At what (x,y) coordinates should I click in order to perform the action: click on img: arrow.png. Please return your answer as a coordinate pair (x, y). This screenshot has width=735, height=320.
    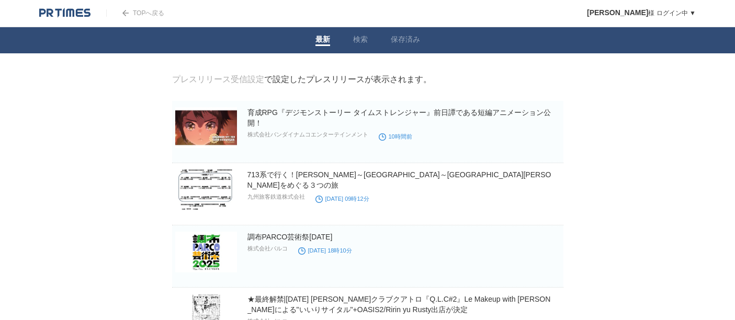
    Looking at the image, I should click on (126, 13).